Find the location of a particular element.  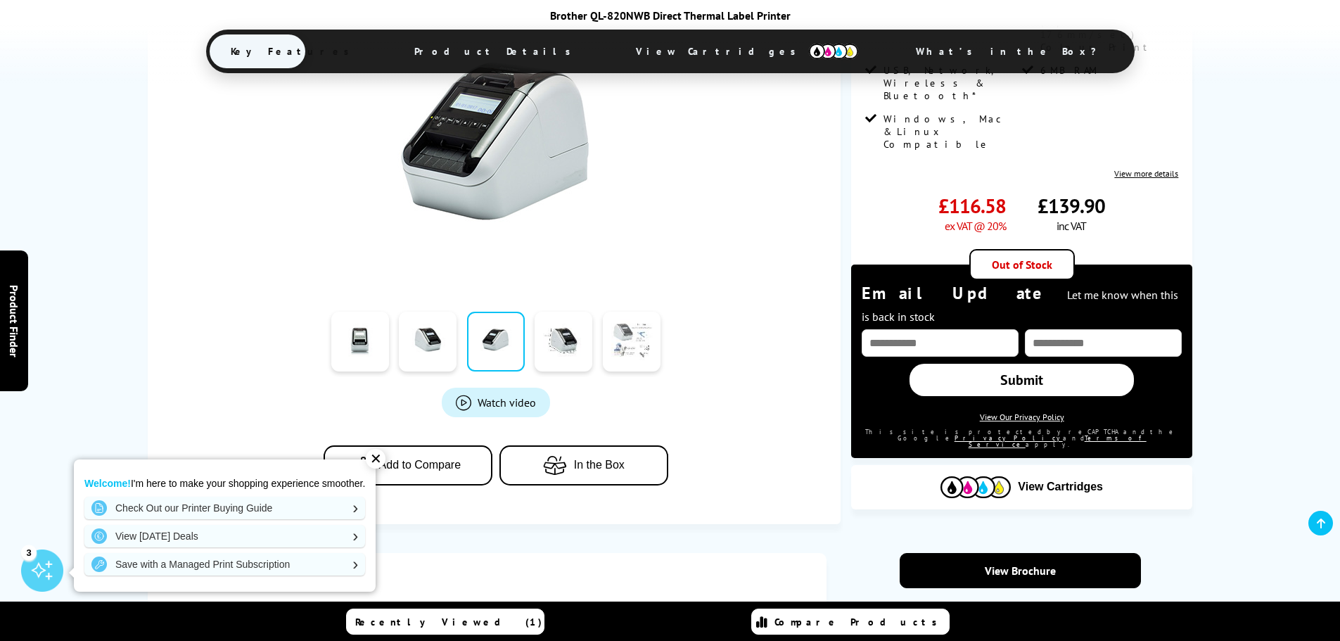

span: What’s in the Box? is located at coordinates (1013, 51).